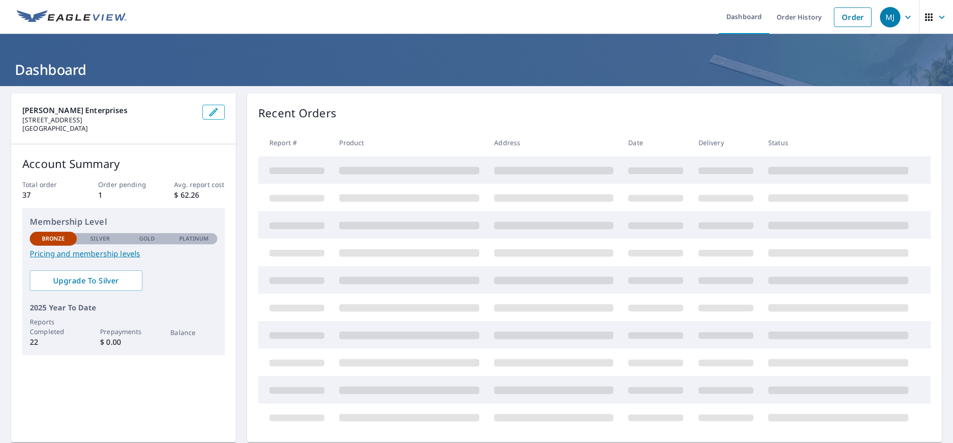 The height and width of the screenshot is (443, 953). Describe the element at coordinates (72, 17) in the screenshot. I see `img: EV Logo` at that location.